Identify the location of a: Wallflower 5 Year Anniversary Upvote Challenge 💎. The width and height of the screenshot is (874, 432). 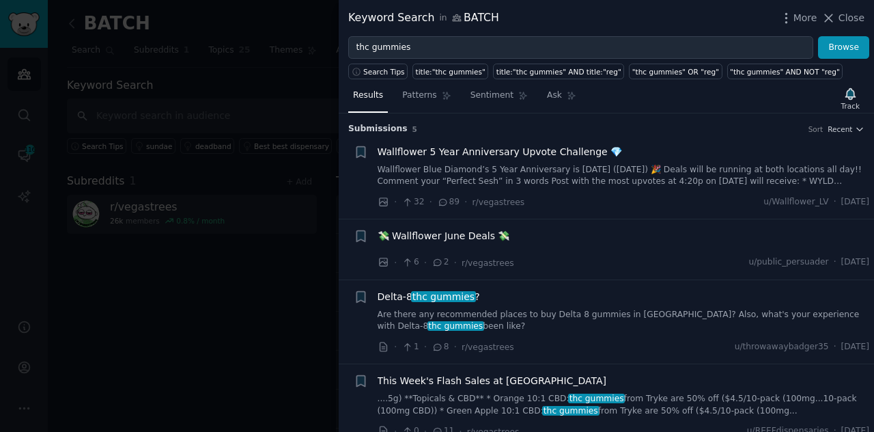
(500, 152).